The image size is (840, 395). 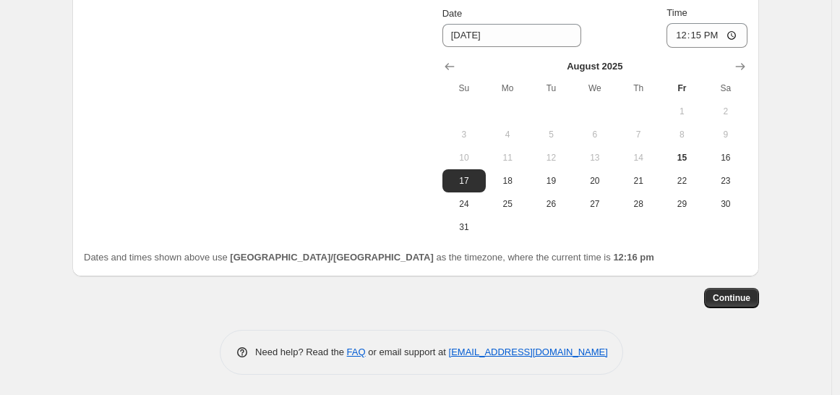 What do you see at coordinates (726, 134) in the screenshot?
I see `span: 9` at bounding box center [726, 134].